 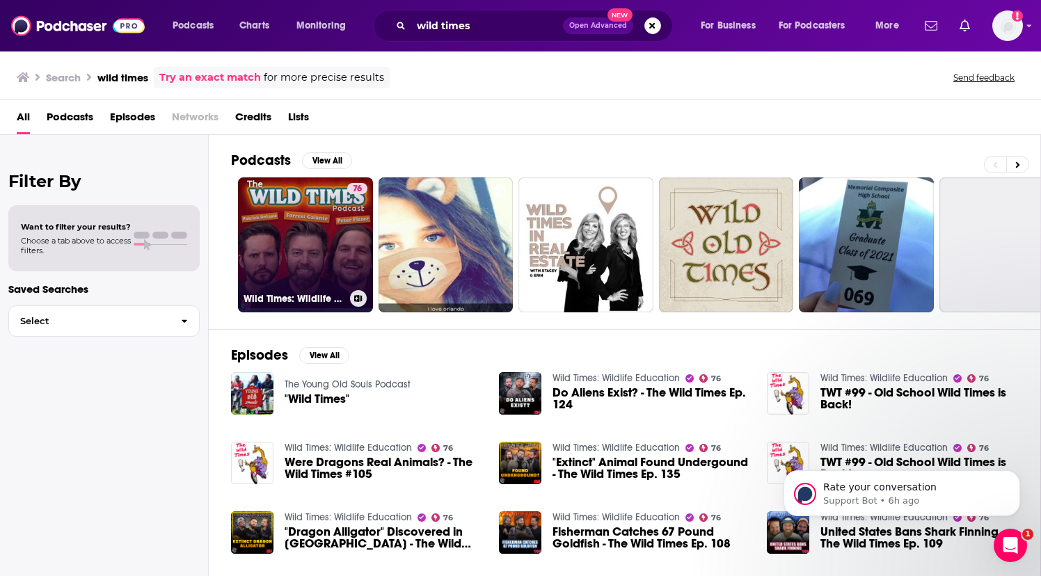 I want to click on a: Credits, so click(x=253, y=120).